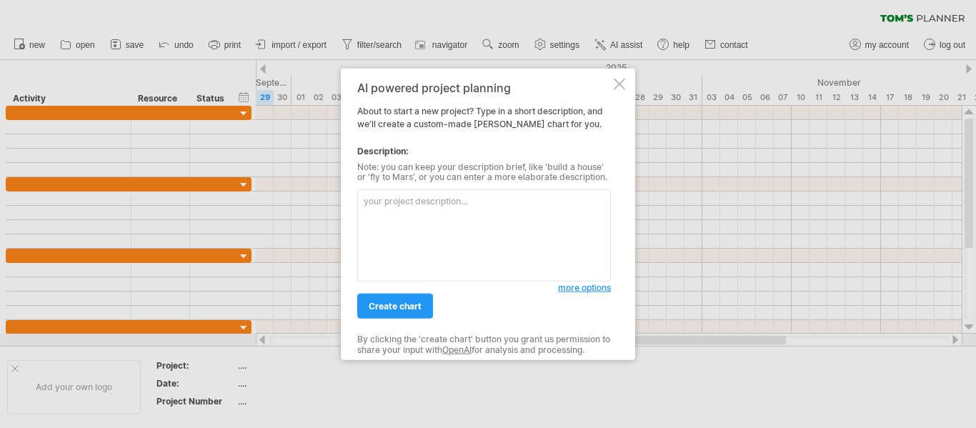 This screenshot has height=428, width=976. I want to click on a: create chart, so click(395, 306).